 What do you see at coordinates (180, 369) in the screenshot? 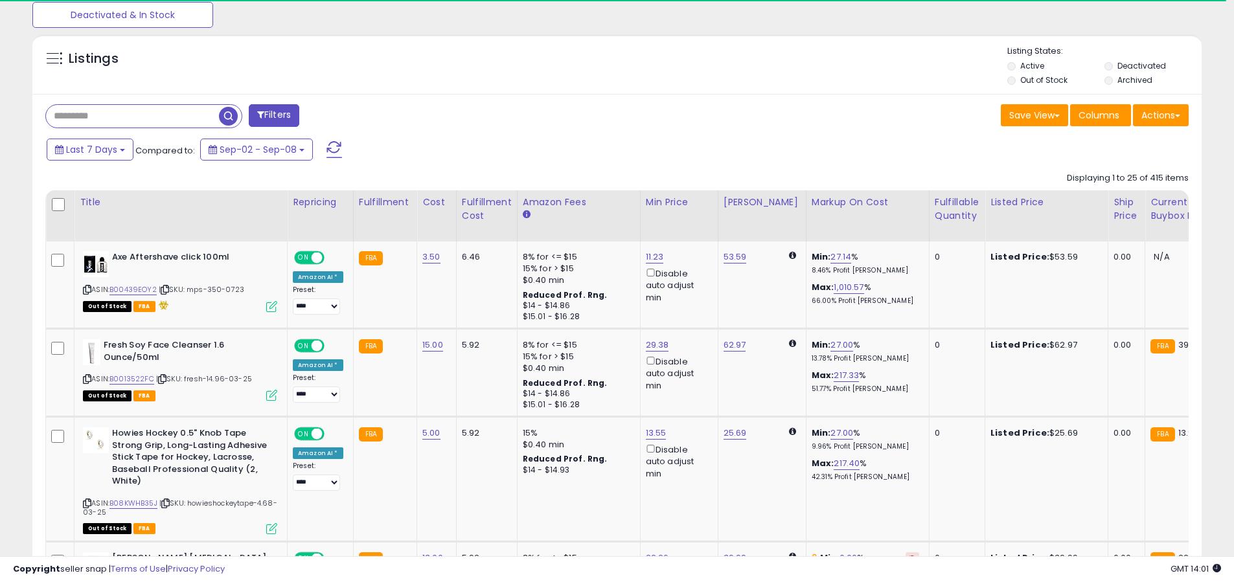
I see `div: ASIN:` at bounding box center [180, 369].